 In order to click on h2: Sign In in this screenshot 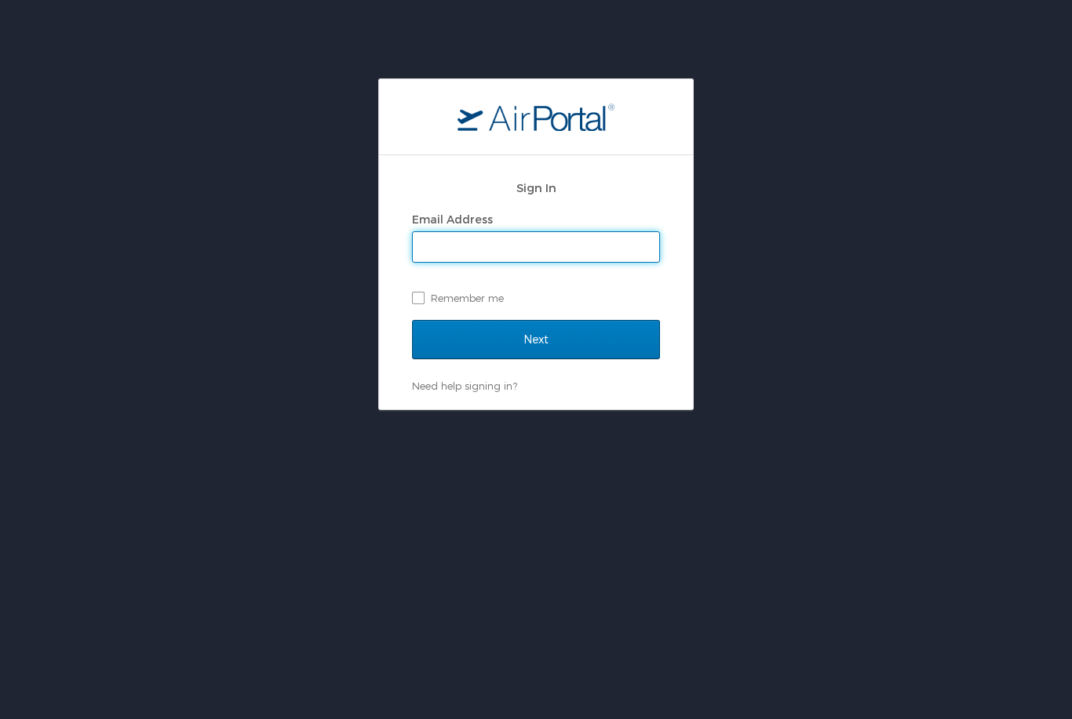, I will do `click(536, 188)`.